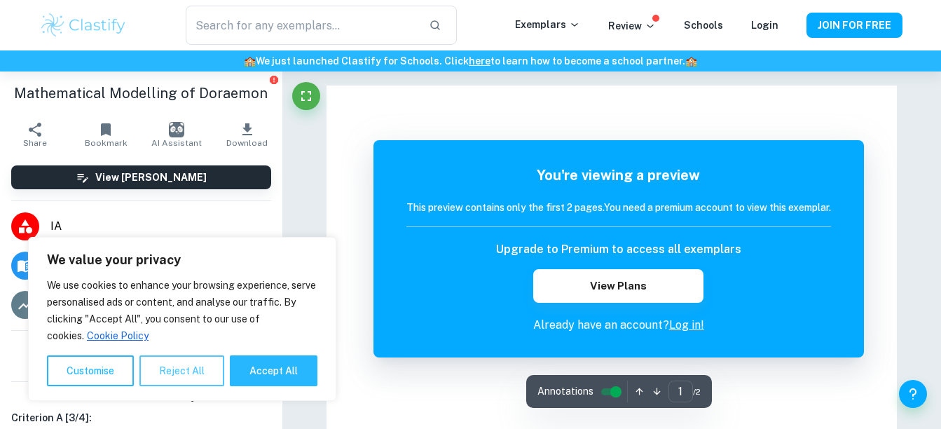 The width and height of the screenshot is (941, 429). Describe the element at coordinates (141, 396) in the screenshot. I see `h6: Examiner's summary` at that location.